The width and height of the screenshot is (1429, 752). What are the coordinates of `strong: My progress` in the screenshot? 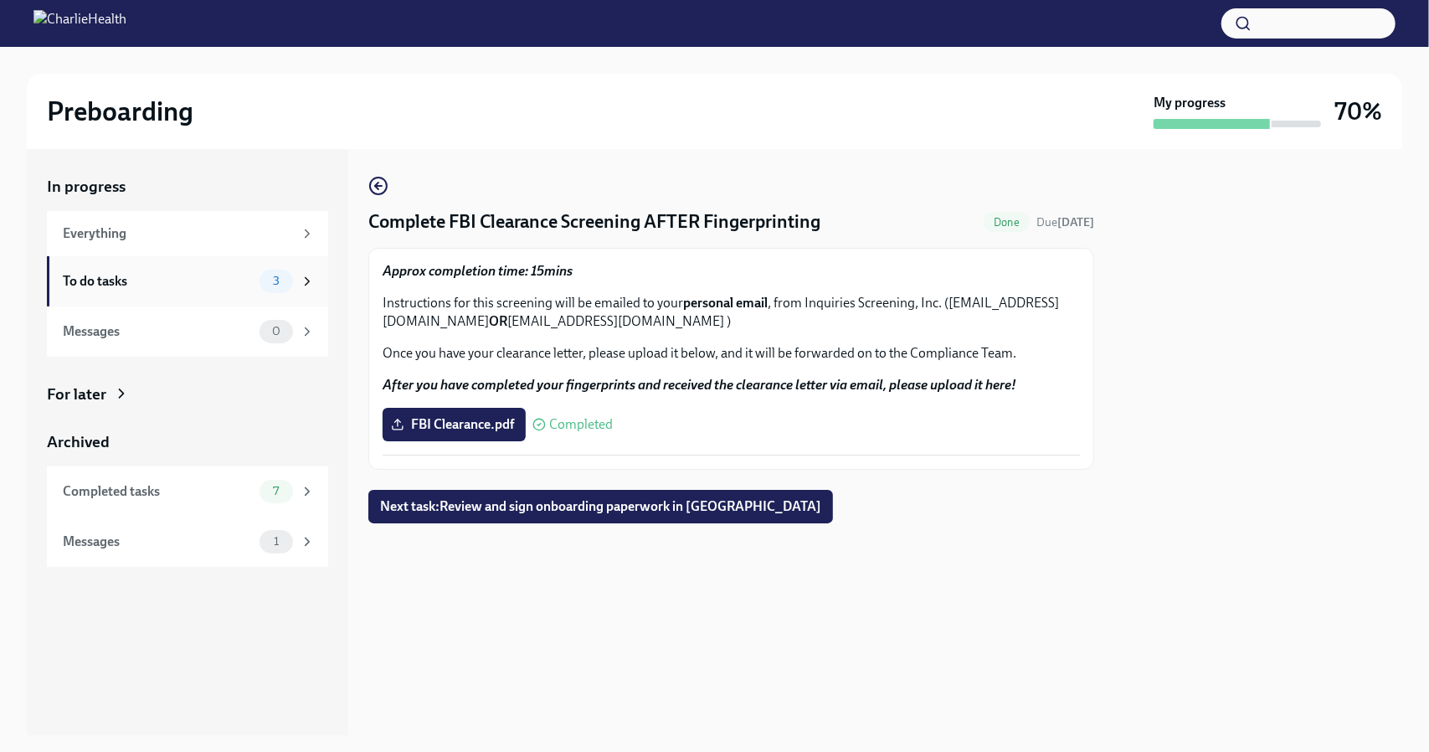 It's located at (1189, 103).